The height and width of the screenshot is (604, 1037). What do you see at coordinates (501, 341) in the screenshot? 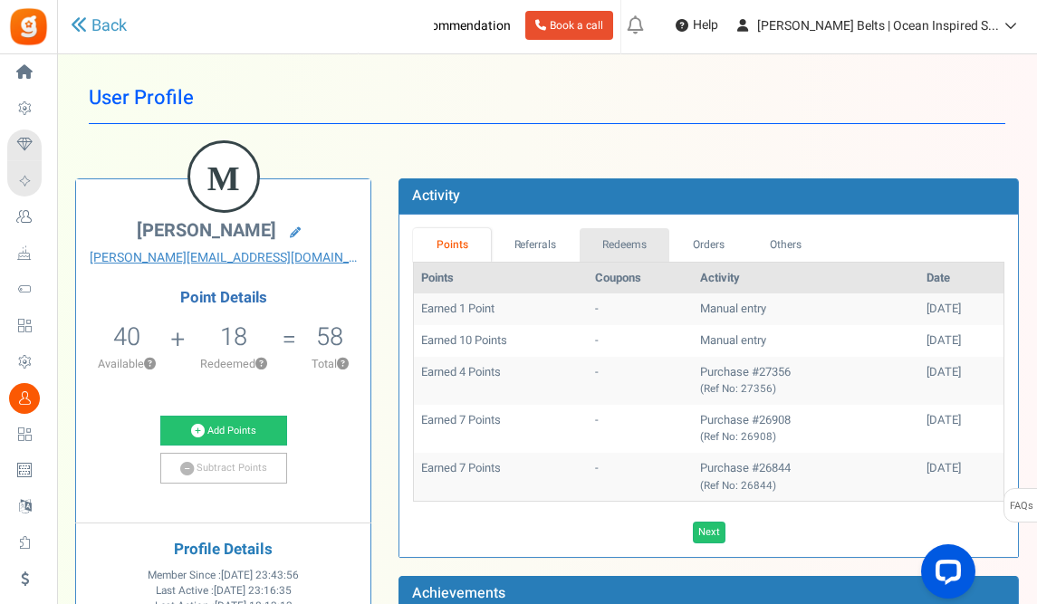
I see `td: Earned 10 Points` at bounding box center [501, 341].